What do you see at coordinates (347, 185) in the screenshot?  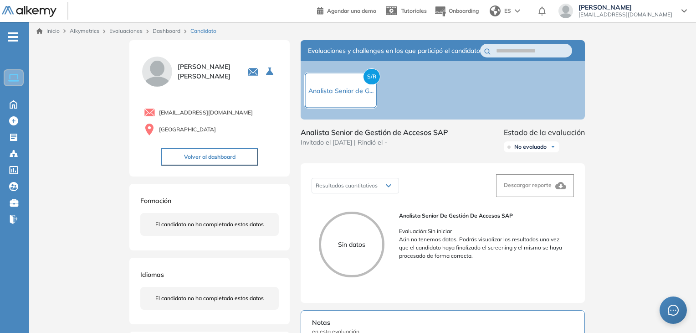 I see `span: Resultados cuantitativos` at bounding box center [347, 185].